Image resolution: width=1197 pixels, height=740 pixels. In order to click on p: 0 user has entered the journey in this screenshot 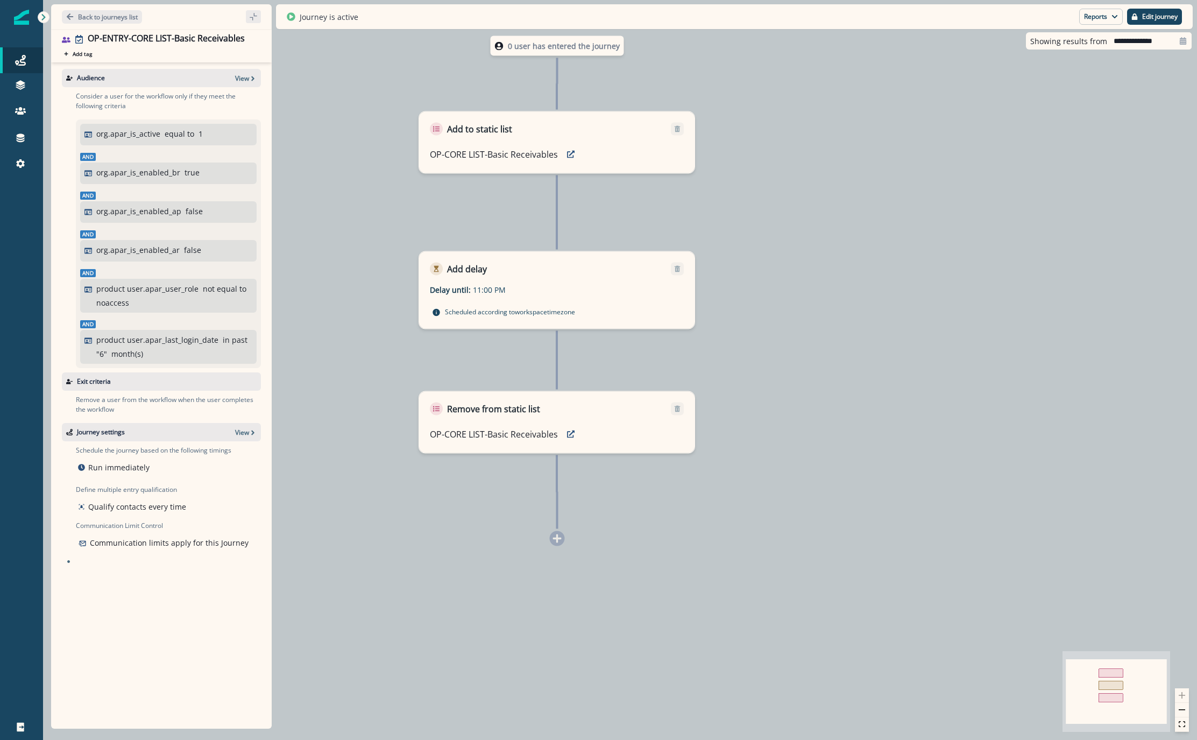, I will do `click(564, 46)`.